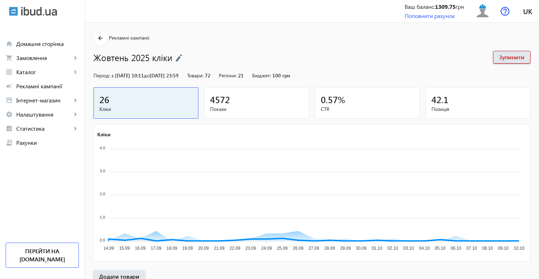 The width and height of the screenshot is (539, 279). I want to click on tspan: 07.10, so click(471, 248).